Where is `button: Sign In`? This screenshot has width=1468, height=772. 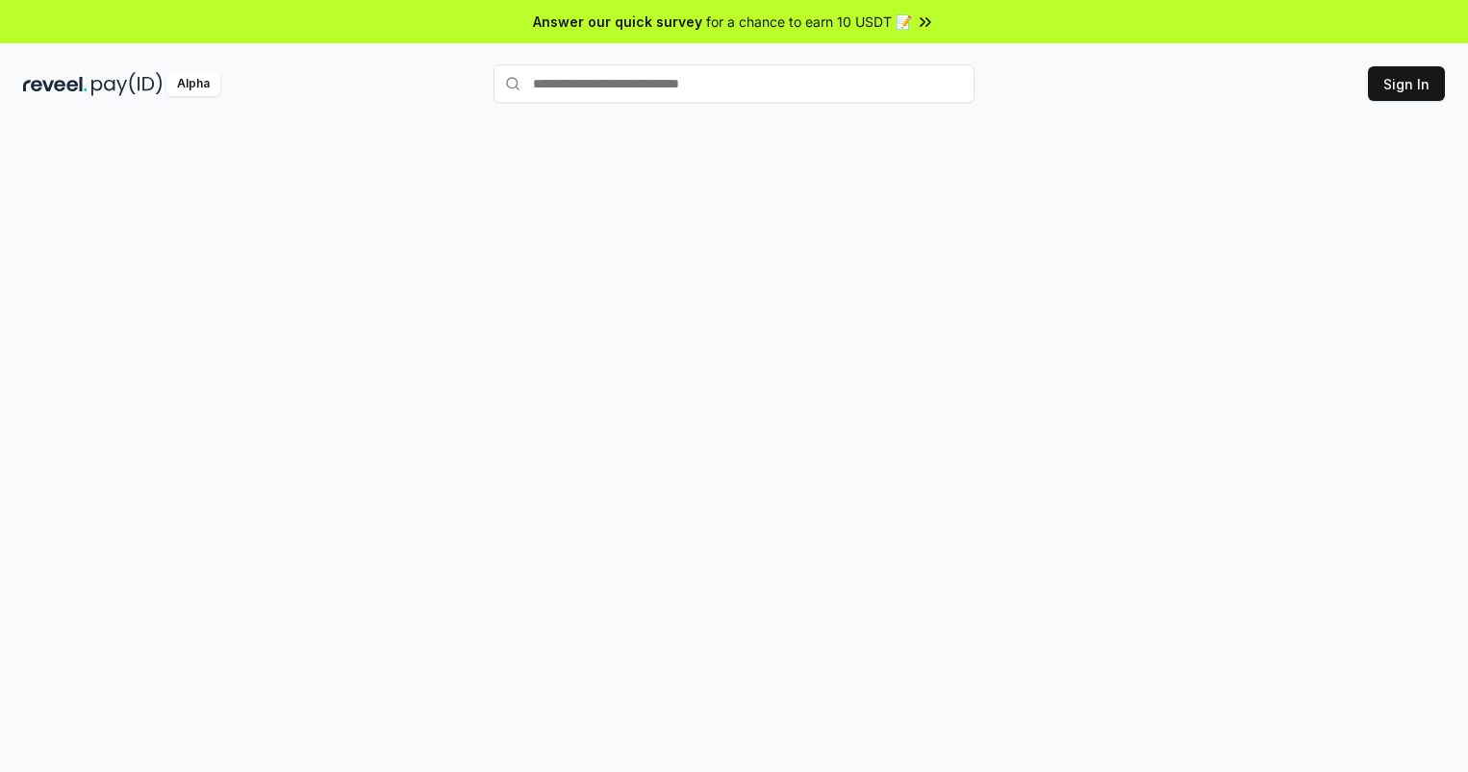 button: Sign In is located at coordinates (1406, 84).